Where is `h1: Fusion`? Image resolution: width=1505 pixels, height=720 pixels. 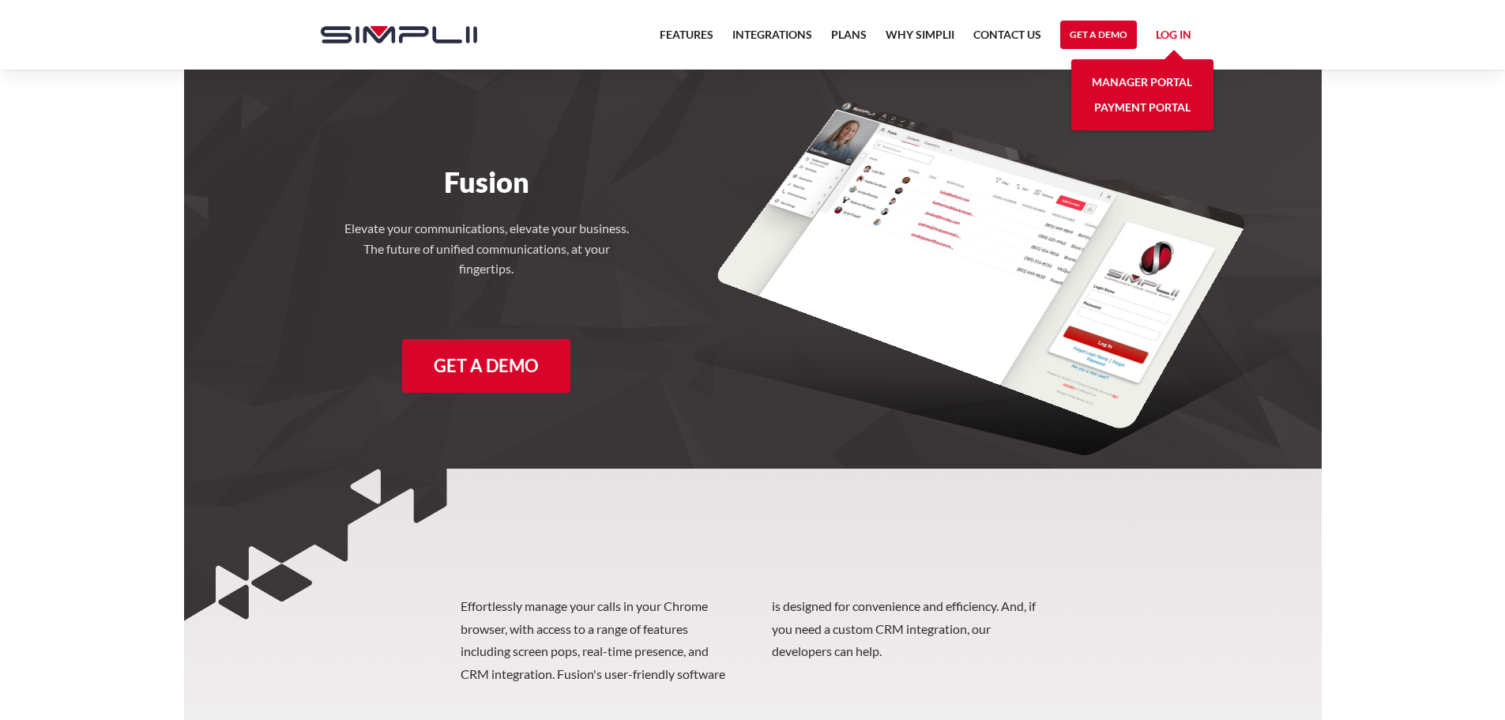
h1: Fusion is located at coordinates (487, 182).